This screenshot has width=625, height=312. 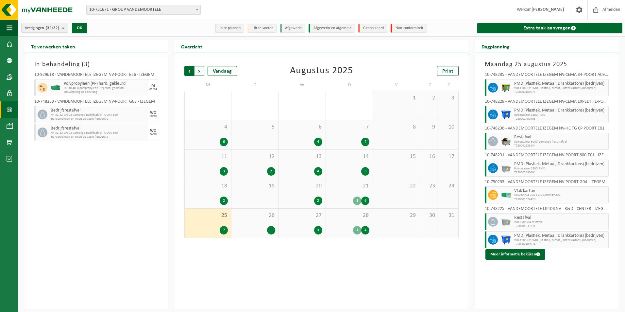 What do you see at coordinates (560, 222) in the screenshot?
I see `span: WB-2500-GA restafval` at bounding box center [560, 222].